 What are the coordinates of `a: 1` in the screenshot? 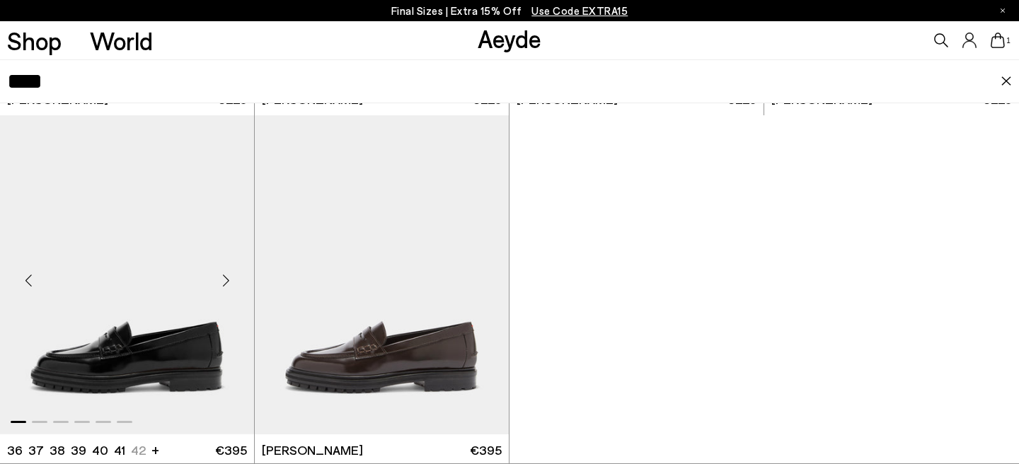 It's located at (998, 40).